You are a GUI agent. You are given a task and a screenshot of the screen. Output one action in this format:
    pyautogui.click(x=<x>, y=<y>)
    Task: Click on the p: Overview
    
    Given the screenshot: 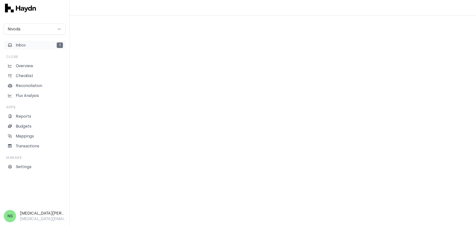 What is the action you would take?
    pyautogui.click(x=24, y=66)
    